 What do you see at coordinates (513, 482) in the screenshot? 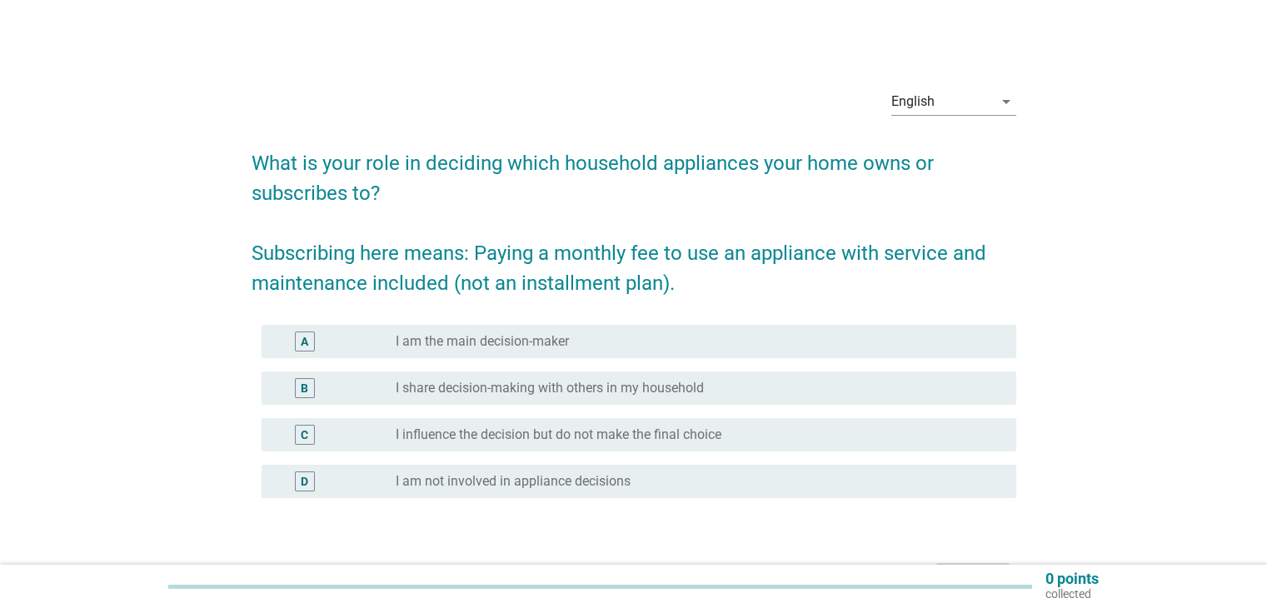
I see `label: I am not involved in appliance decisions` at bounding box center [513, 482].